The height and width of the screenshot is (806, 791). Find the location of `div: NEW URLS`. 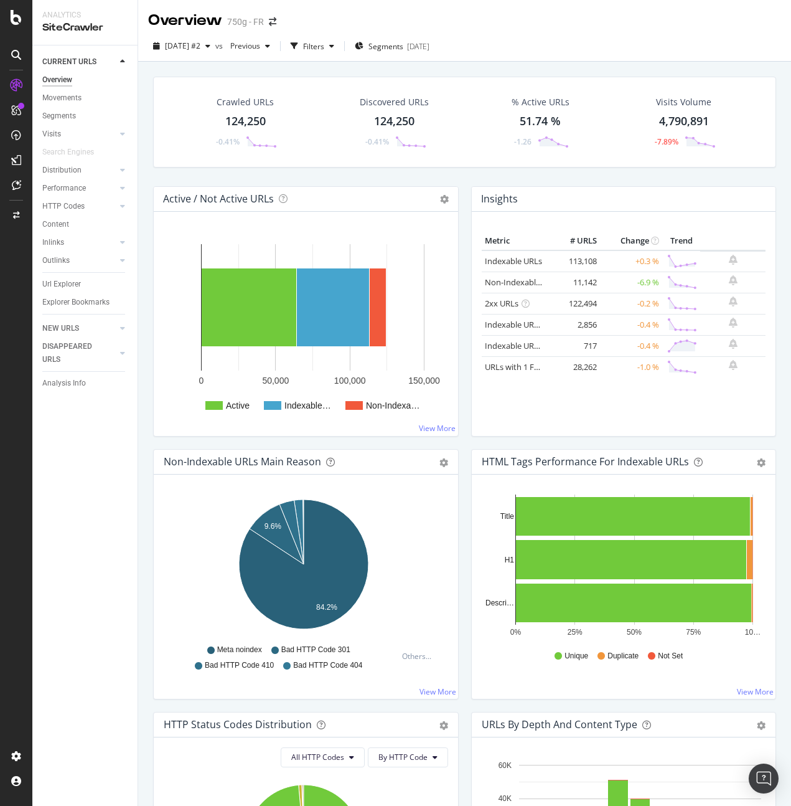

div: NEW URLS is located at coordinates (60, 328).